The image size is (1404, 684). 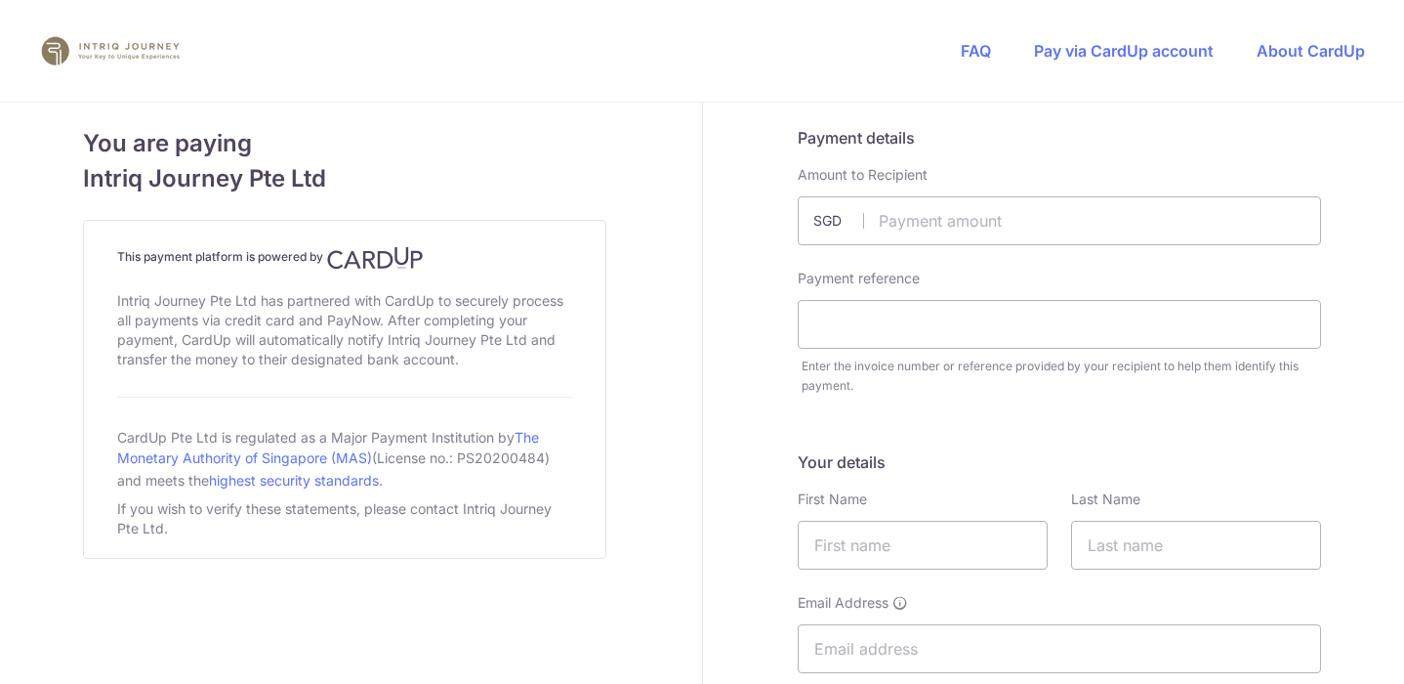 I want to click on input: Last name, so click(x=1196, y=545).